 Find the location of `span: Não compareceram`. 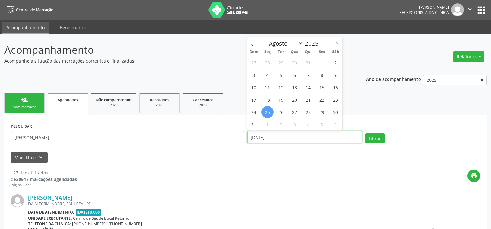

span: Não compareceram is located at coordinates (114, 100).